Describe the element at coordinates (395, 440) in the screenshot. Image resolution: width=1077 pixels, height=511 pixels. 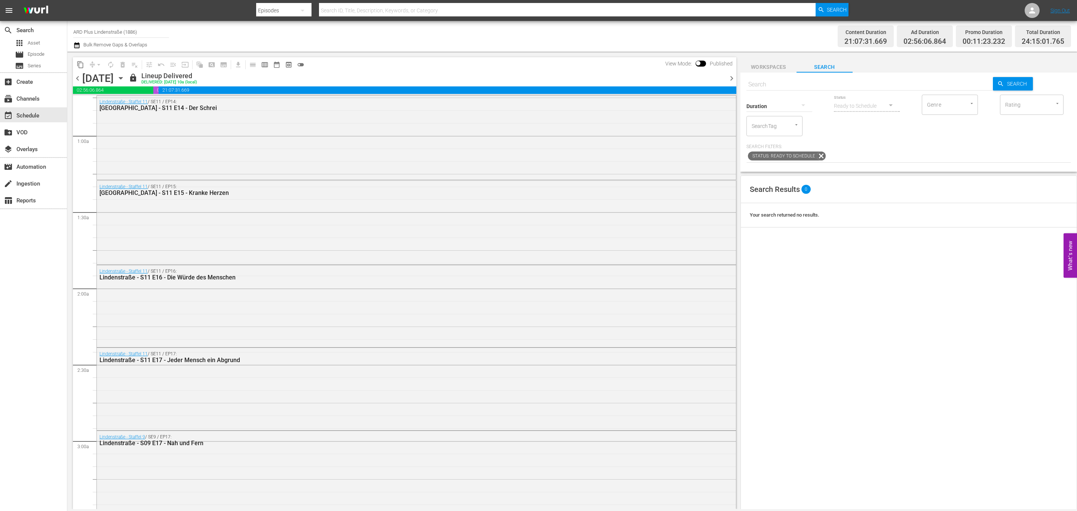
I see `div: / SE9 / EP17:` at that location.